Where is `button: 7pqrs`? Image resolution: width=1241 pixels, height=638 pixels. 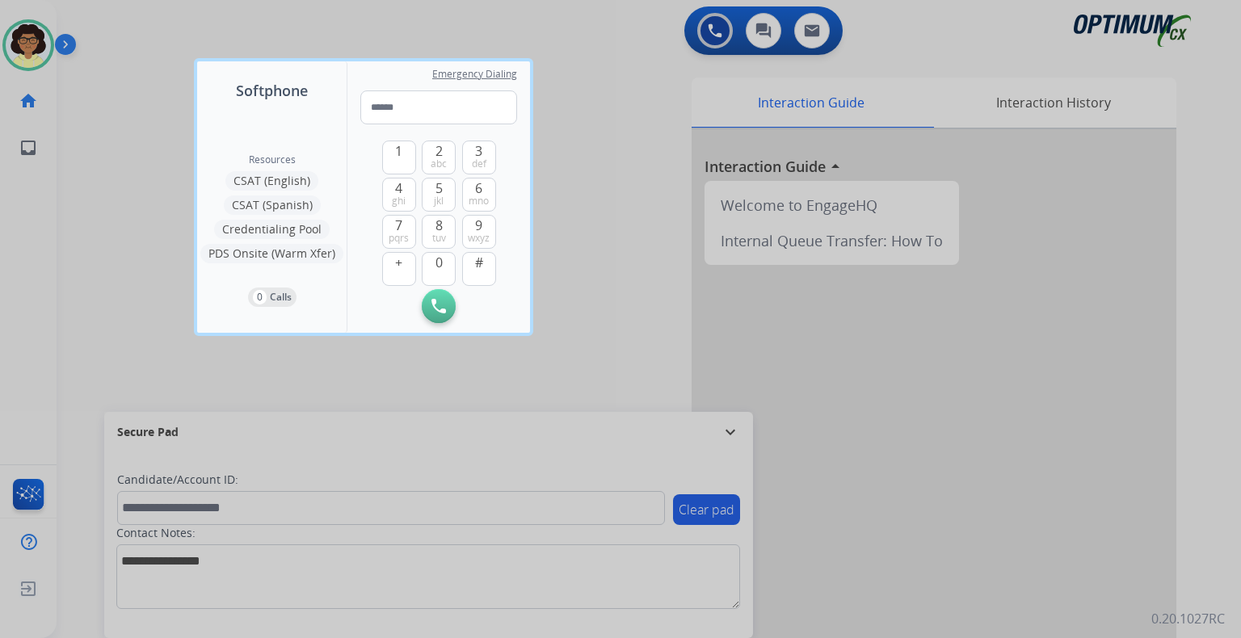 button: 7pqrs is located at coordinates (399, 232).